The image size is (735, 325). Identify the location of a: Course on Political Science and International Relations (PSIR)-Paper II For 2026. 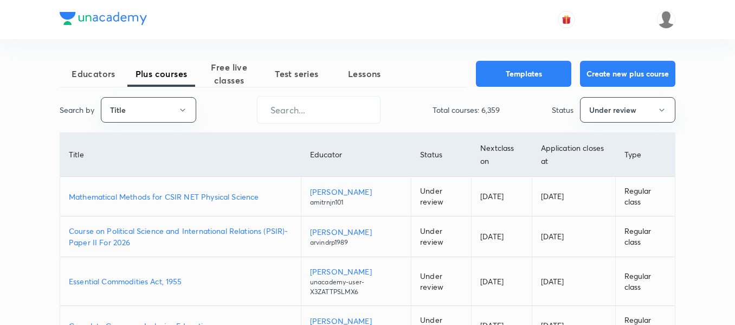
(180, 236).